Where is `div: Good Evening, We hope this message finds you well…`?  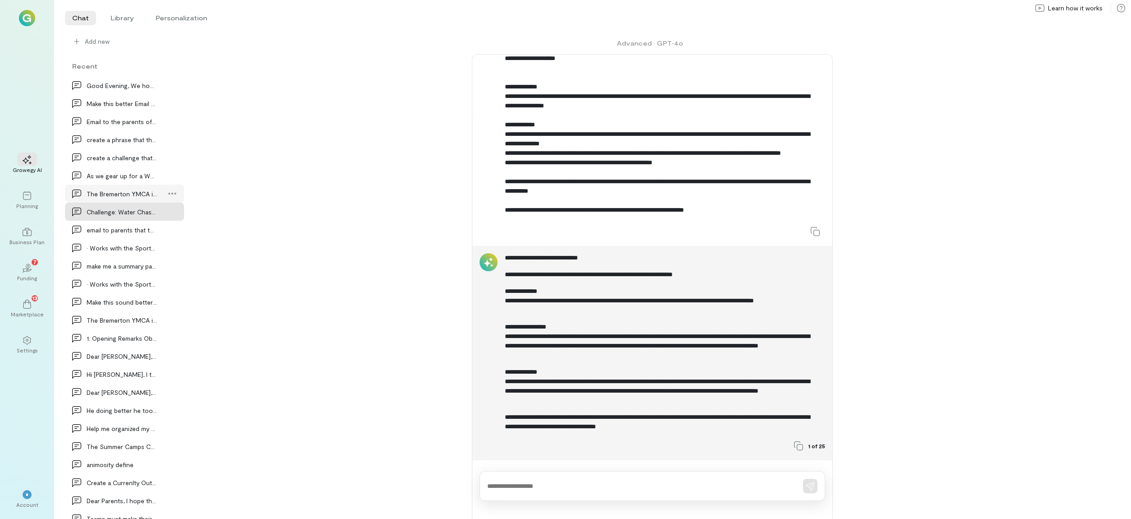 div: Good Evening, We hope this message finds you well… is located at coordinates (122, 85).